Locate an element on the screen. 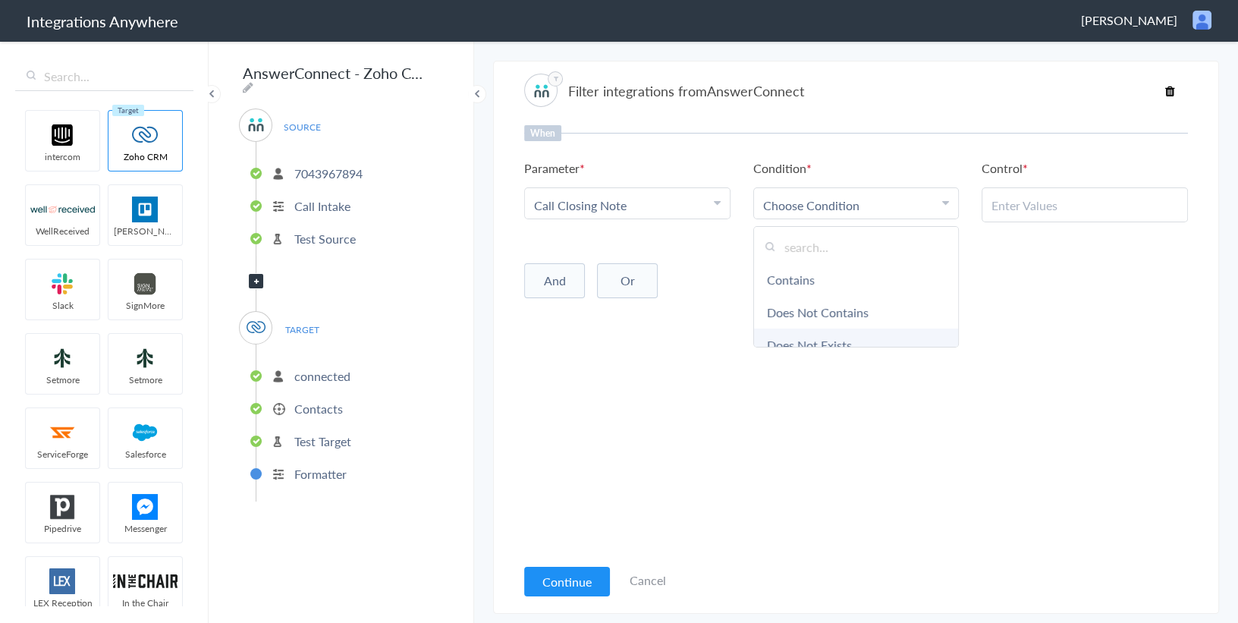 The width and height of the screenshot is (1238, 623). p: 7043967894 is located at coordinates (328, 173).